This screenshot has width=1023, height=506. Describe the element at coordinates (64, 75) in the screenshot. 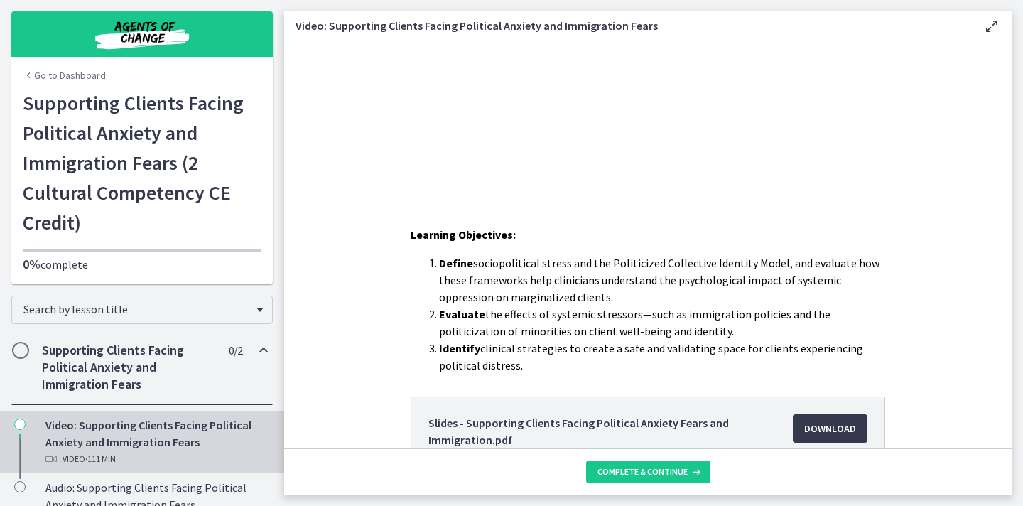

I see `a: Go to Dashboard` at that location.